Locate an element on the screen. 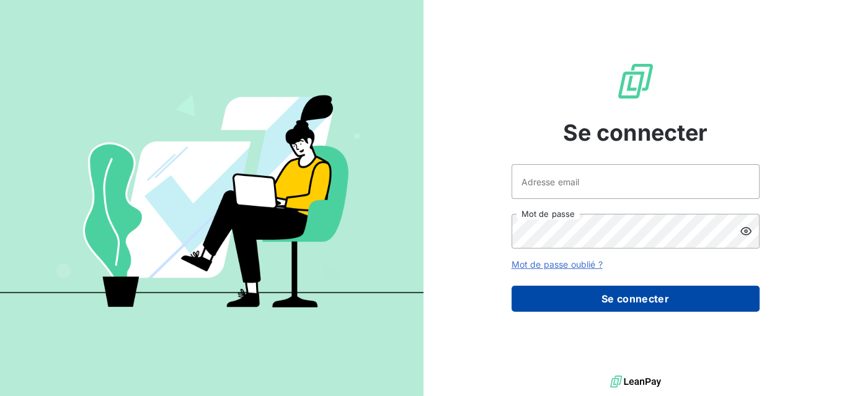 This screenshot has width=847, height=396. button: Se connecter is located at coordinates (635, 299).